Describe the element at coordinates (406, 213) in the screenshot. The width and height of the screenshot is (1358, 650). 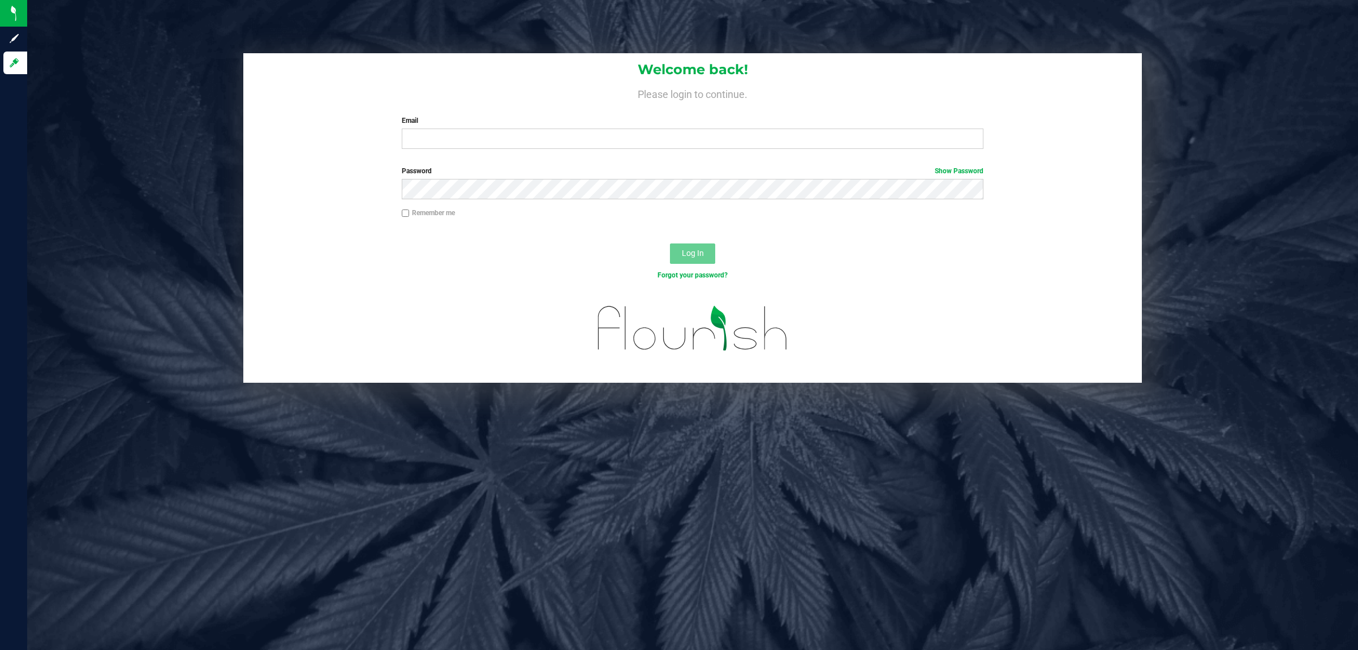
I see `input: Remember me` at that location.